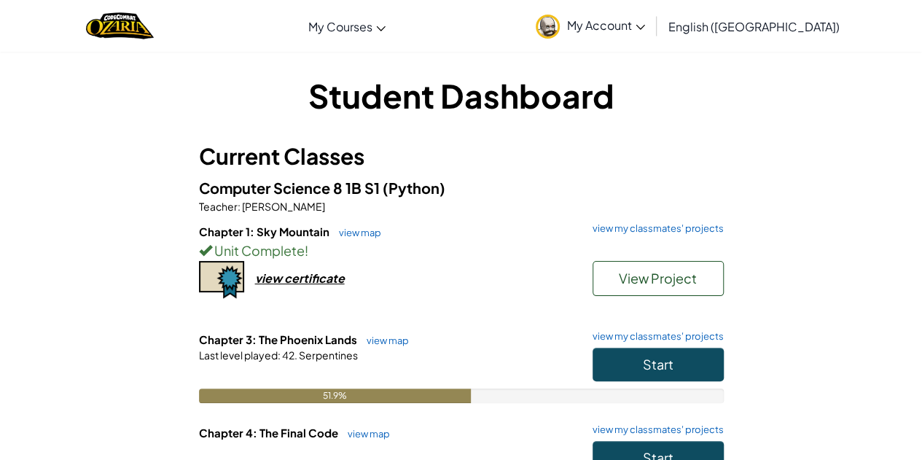 The image size is (922, 460). What do you see at coordinates (605, 25) in the screenshot?
I see `span: My Account` at bounding box center [605, 25].